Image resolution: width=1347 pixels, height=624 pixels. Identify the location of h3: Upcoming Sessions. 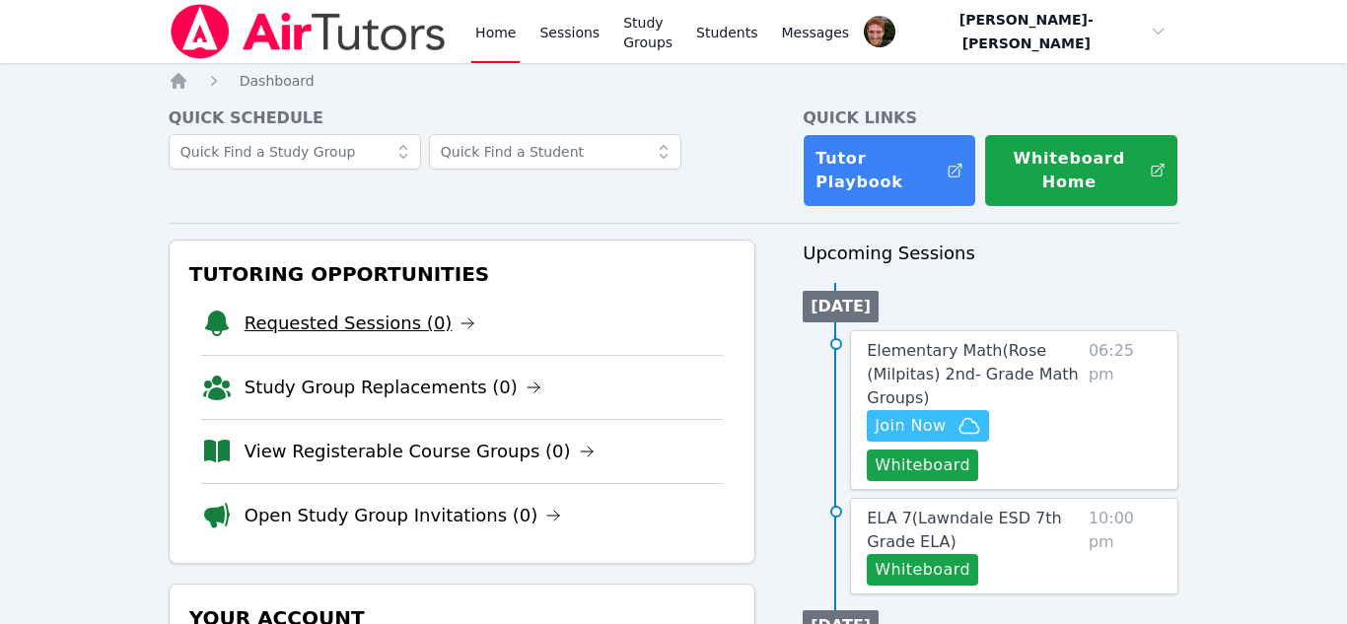
(990, 253).